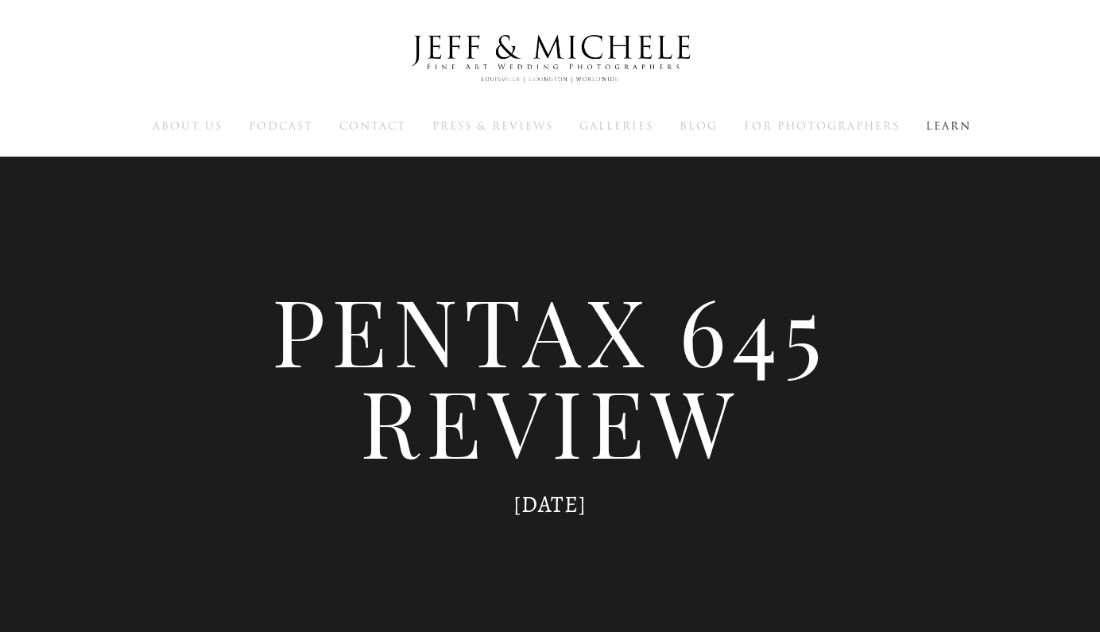 The image size is (1100, 632). I want to click on span: Podcast, so click(281, 126).